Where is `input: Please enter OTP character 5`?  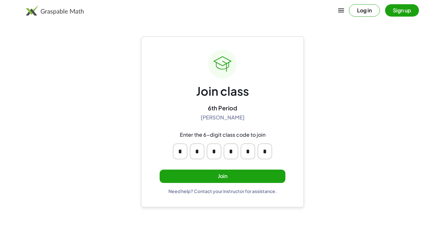
input: Please enter OTP character 5 is located at coordinates (248, 151).